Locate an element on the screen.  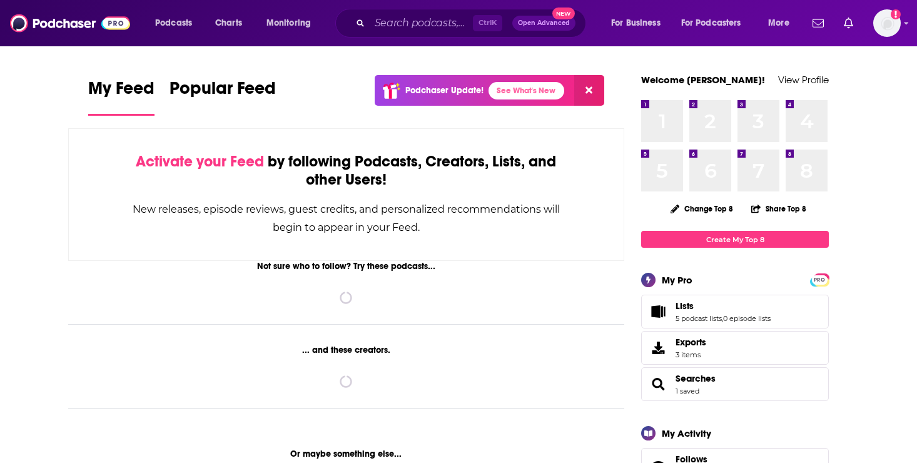
span: My Feed is located at coordinates (121, 92).